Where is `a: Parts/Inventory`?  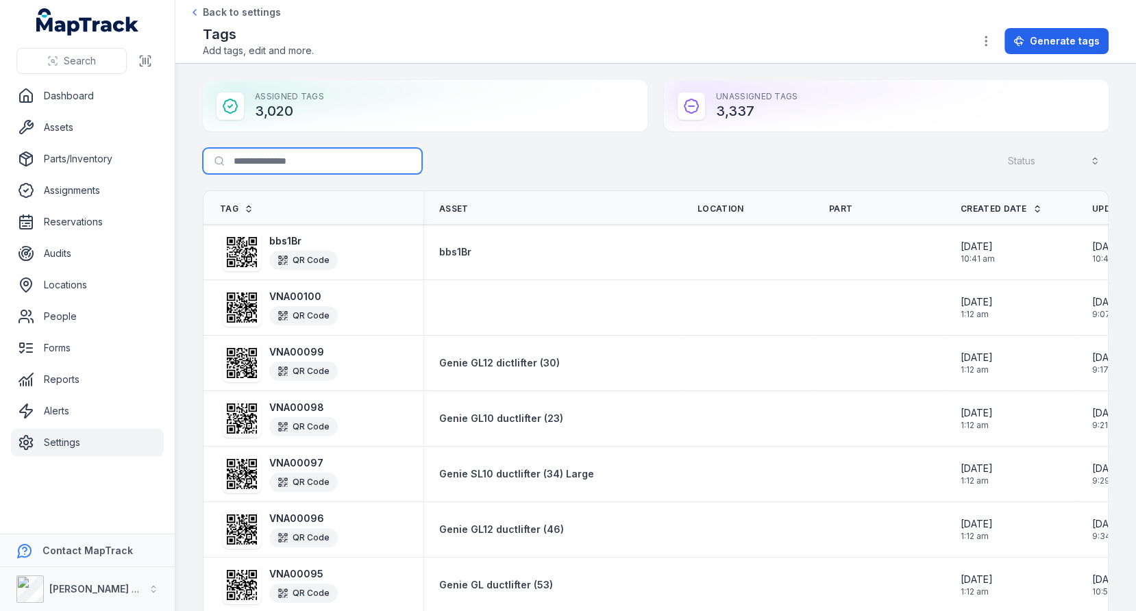
a: Parts/Inventory is located at coordinates (87, 159).